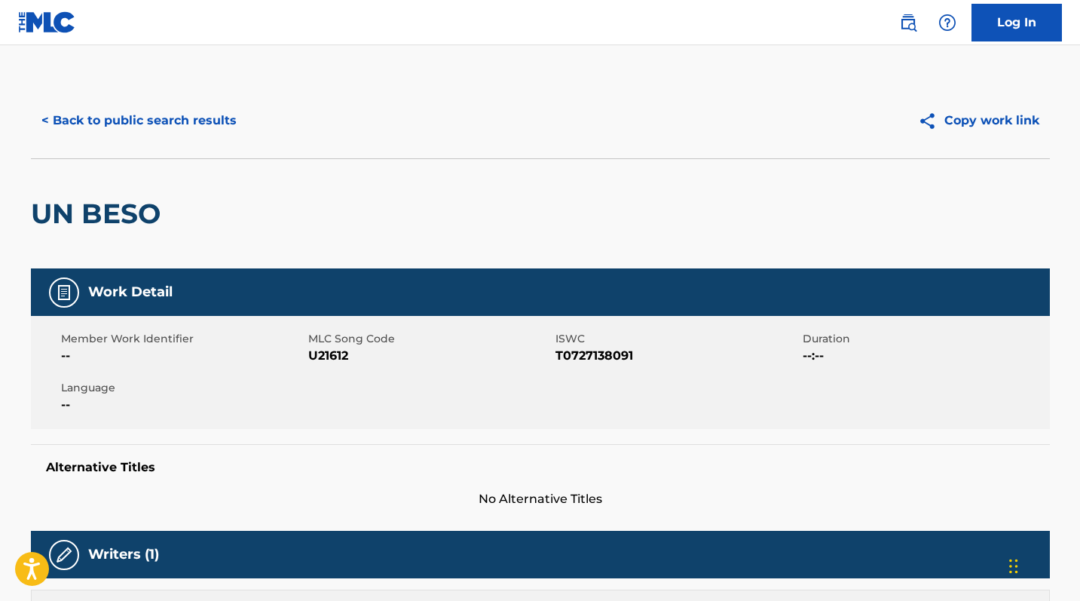 This screenshot has width=1080, height=601. I want to click on a: Public Search, so click(908, 23).